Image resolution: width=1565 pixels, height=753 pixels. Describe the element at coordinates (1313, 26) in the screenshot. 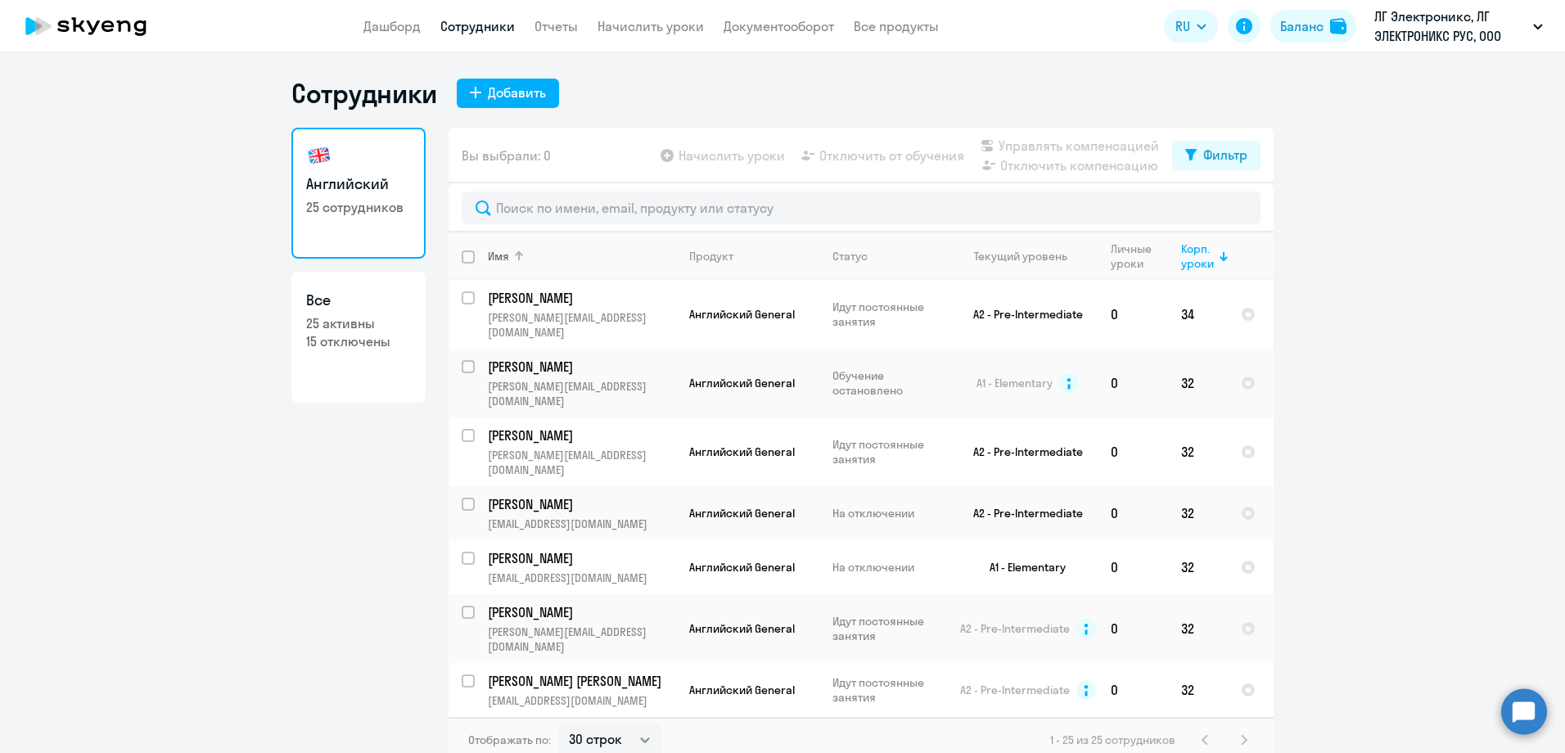

I see `a: Балансbalance` at that location.